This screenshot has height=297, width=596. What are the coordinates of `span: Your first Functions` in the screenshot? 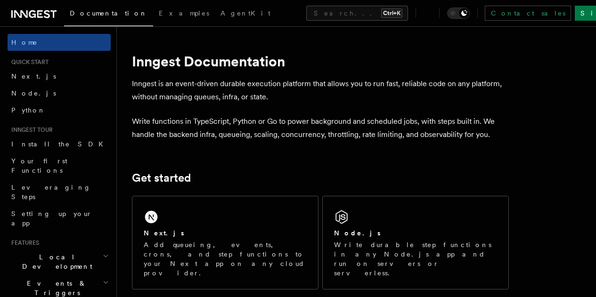 It's located at (39, 166).